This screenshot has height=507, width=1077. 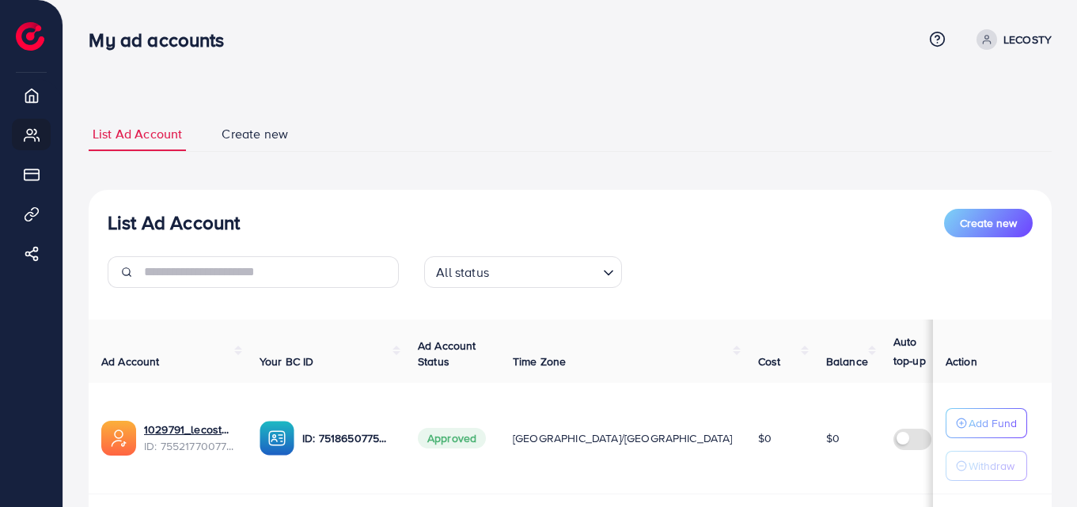 What do you see at coordinates (1027, 40) in the screenshot?
I see `p: LECOSTY` at bounding box center [1027, 40].